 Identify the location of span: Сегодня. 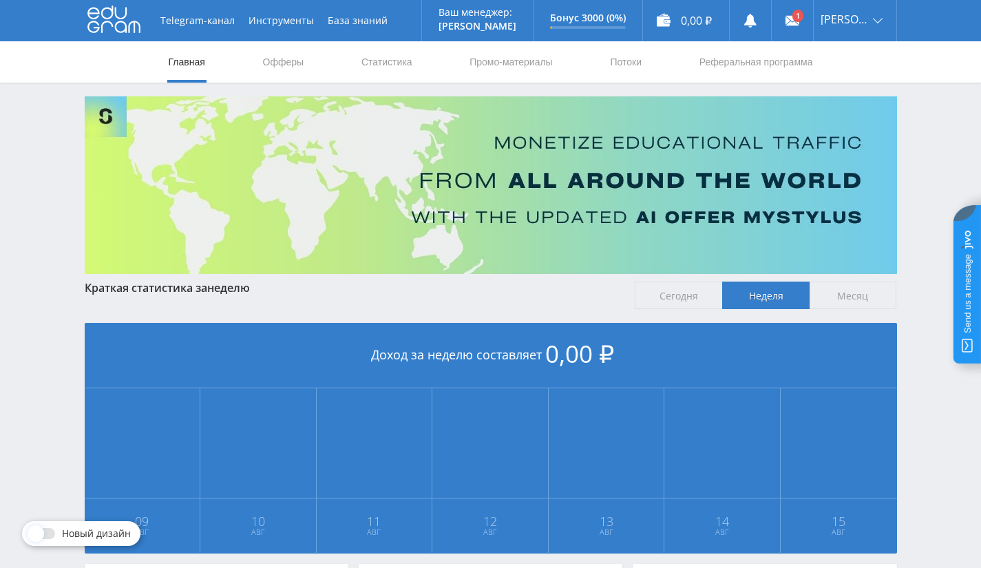
(678, 295).